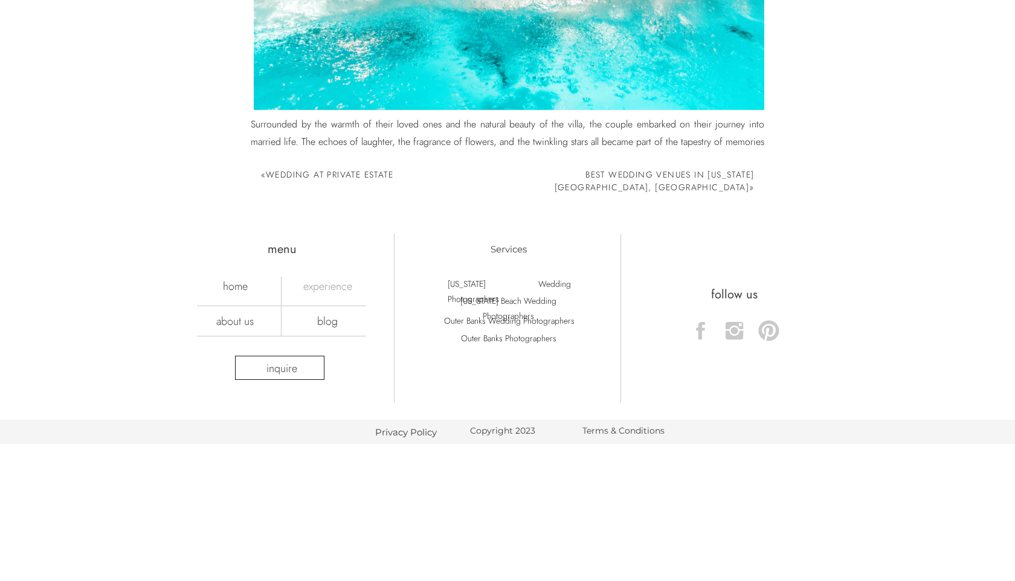 This screenshot has height=581, width=1015. I want to click on h2: menu, so click(281, 252).